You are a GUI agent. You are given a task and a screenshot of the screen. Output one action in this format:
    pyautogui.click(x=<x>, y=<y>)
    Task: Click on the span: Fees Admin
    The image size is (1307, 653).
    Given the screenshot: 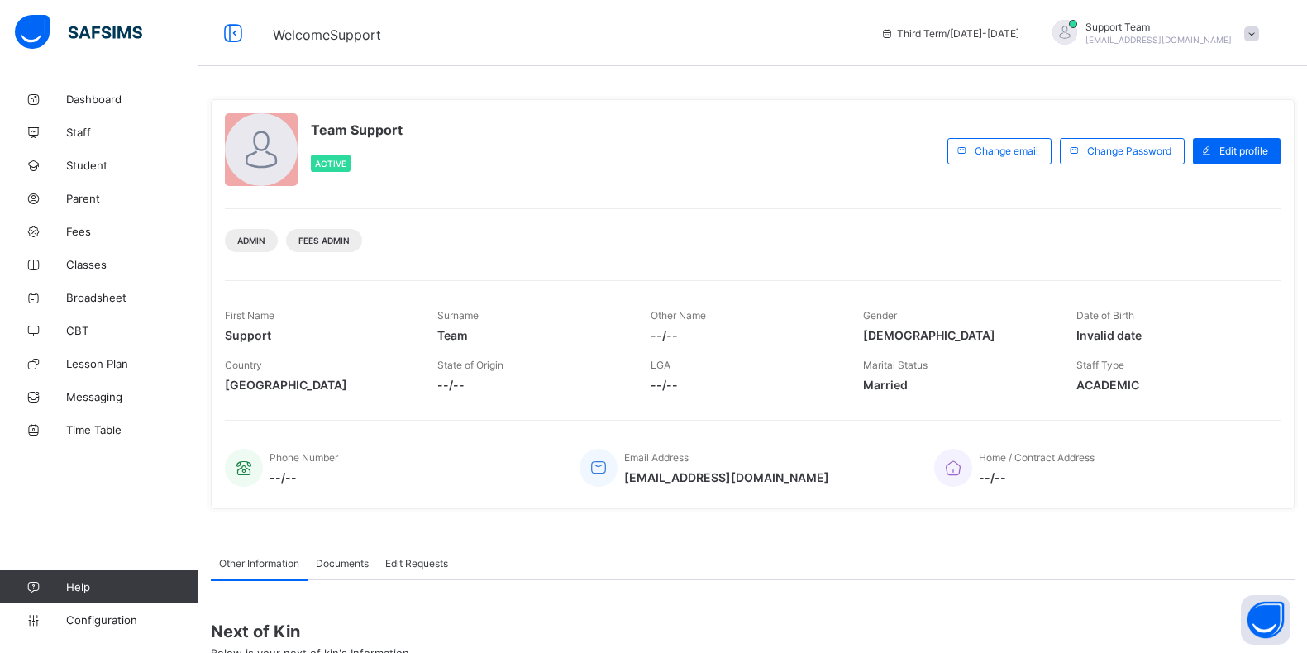 What is the action you would take?
    pyautogui.click(x=324, y=241)
    